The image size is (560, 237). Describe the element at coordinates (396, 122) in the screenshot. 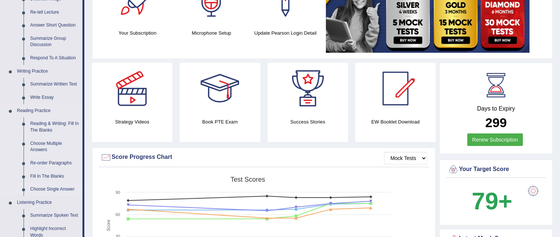

I see `h4: EW Booklet Download` at that location.